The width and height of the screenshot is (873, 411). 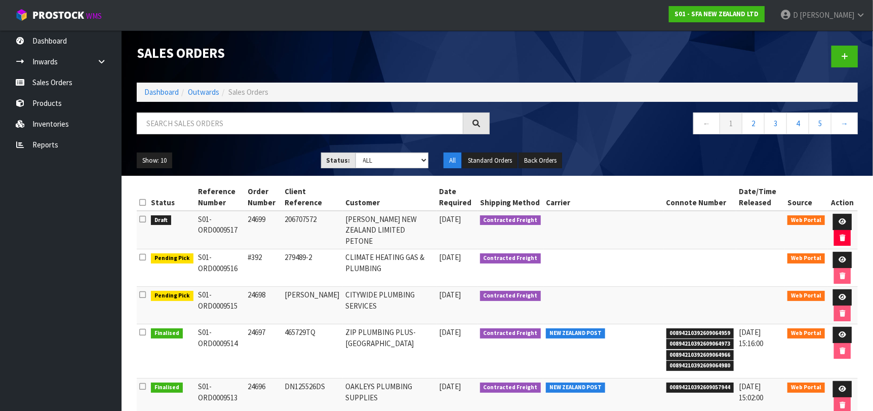 What do you see at coordinates (172, 197) in the screenshot?
I see `th: Status` at bounding box center [172, 197].